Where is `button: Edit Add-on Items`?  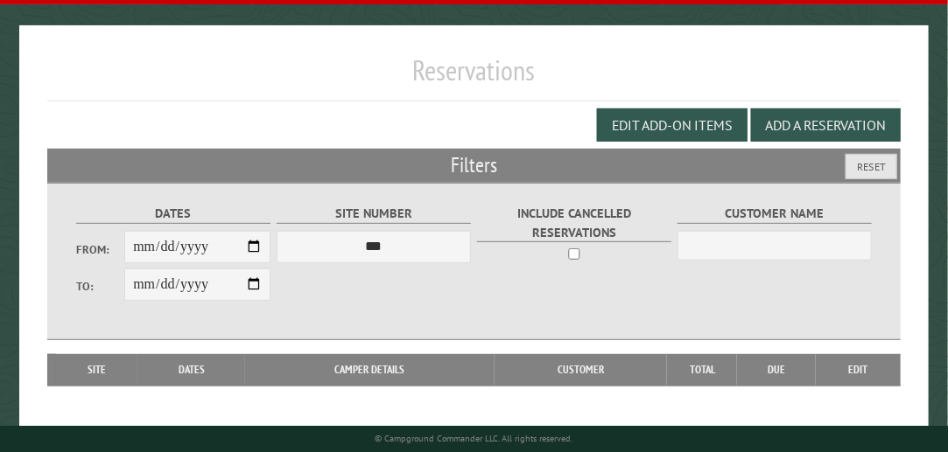 button: Edit Add-on Items is located at coordinates (672, 125).